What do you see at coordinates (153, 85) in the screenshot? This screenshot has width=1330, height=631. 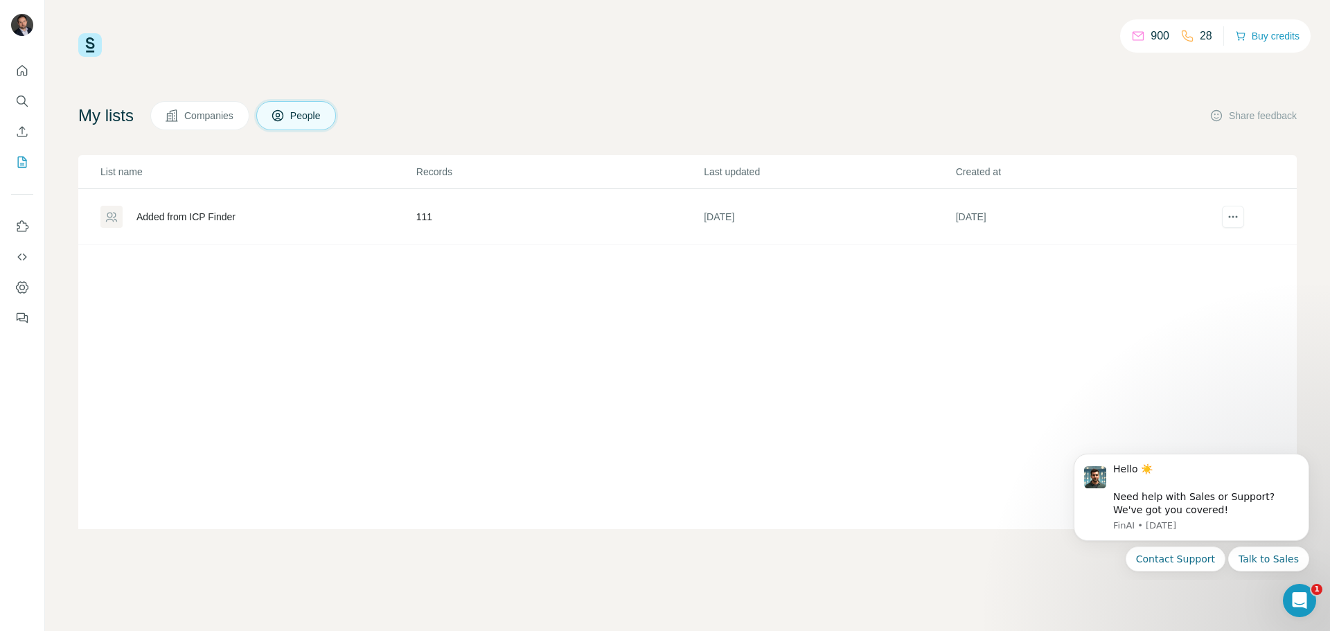 I see `p: Message from FinAI, sent 2d ago` at bounding box center [153, 85].